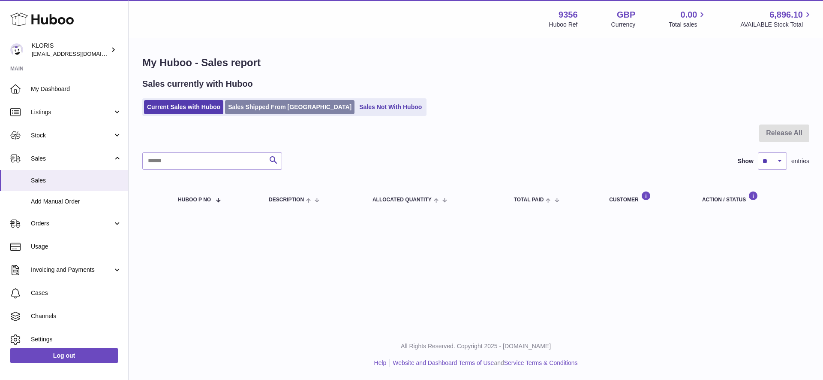 The width and height of the screenshot is (823, 380). What do you see at coordinates (529, 199) in the screenshot?
I see `span: Total paid` at bounding box center [529, 199].